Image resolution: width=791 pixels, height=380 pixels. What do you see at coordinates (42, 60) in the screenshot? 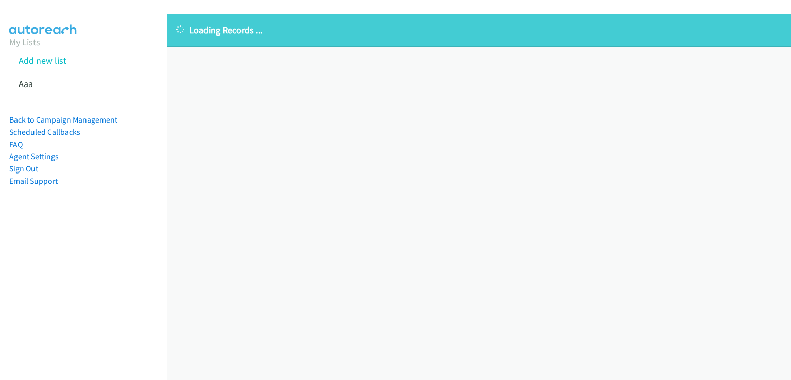
I see `a: Add new list` at bounding box center [42, 60].